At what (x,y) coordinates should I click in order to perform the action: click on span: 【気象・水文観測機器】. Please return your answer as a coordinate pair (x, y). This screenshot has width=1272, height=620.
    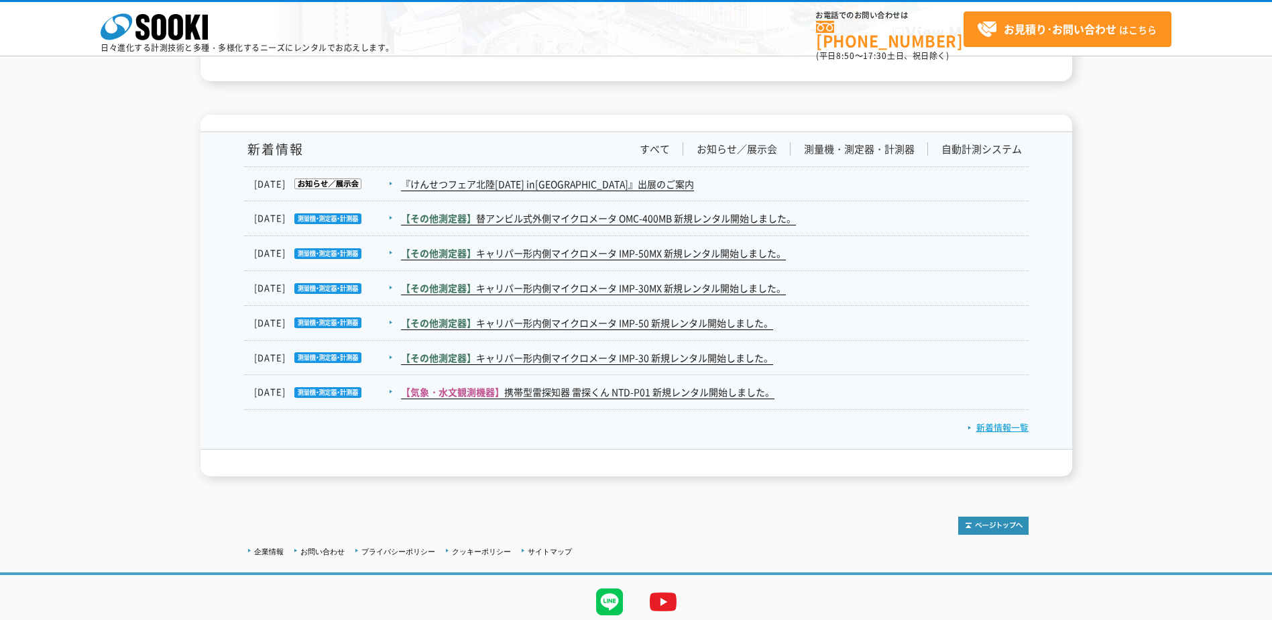
    Looking at the image, I should click on (453, 392).